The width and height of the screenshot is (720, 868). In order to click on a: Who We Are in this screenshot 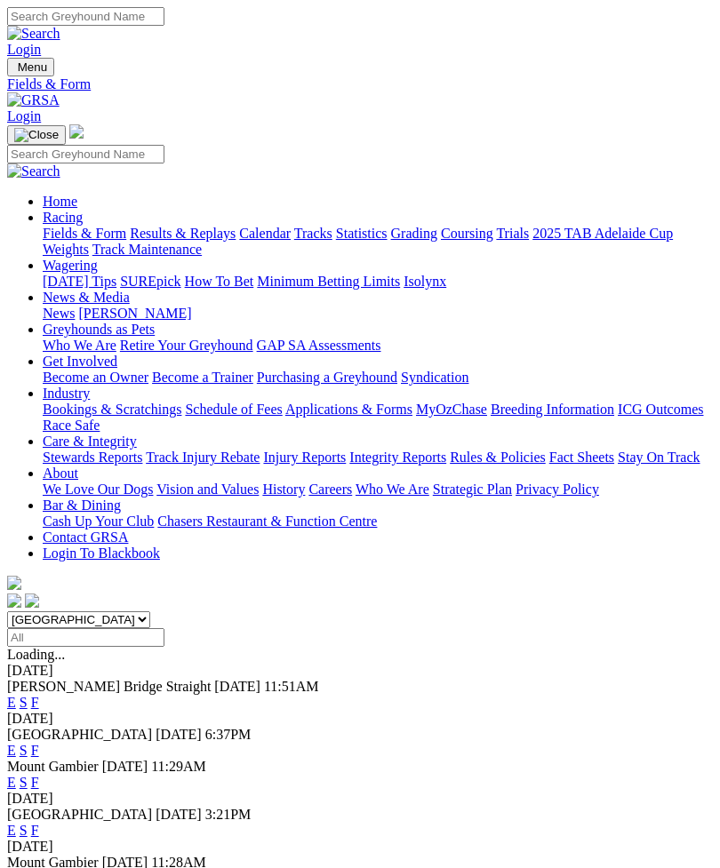, I will do `click(79, 345)`.